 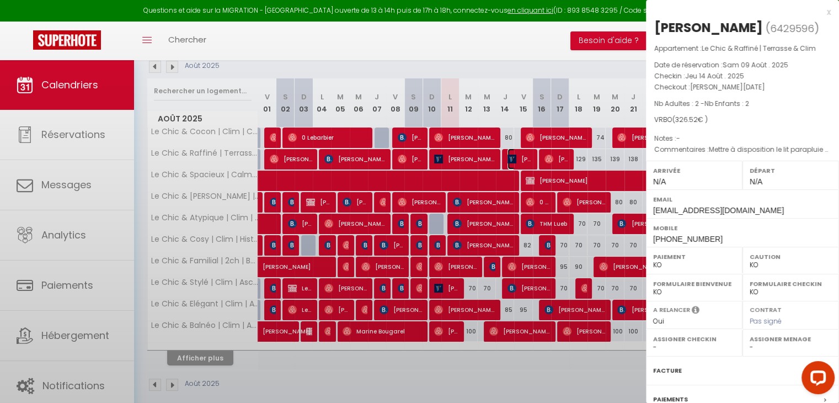 I want to click on span: Jeu 14 Août . 2025, so click(x=714, y=76).